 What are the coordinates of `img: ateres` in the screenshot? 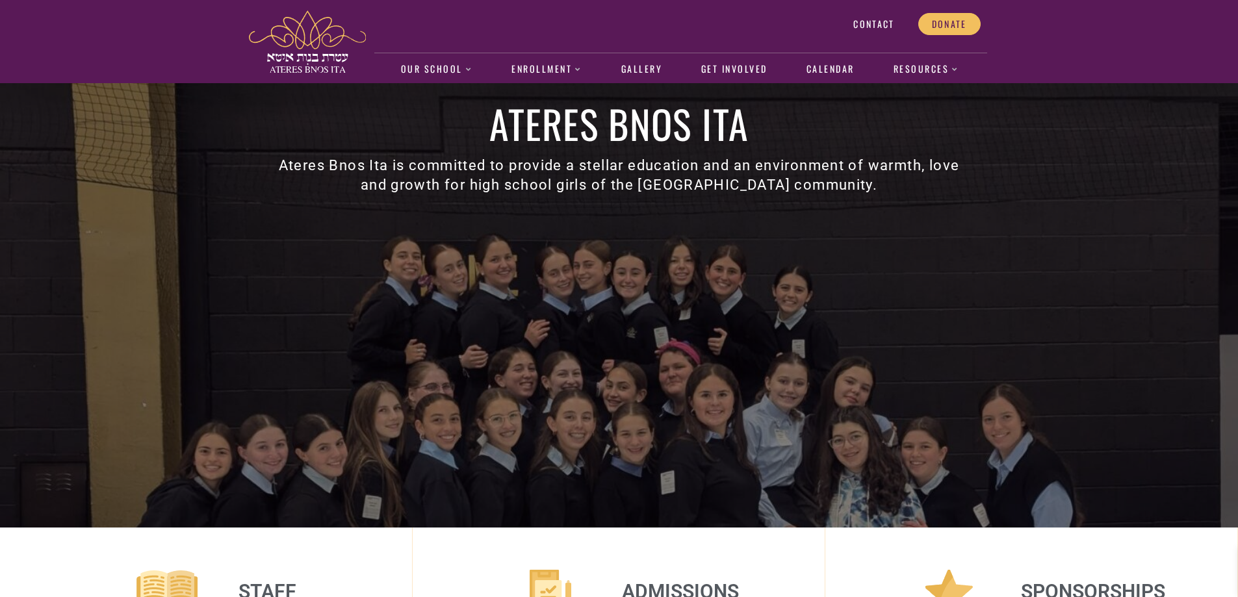 It's located at (307, 42).